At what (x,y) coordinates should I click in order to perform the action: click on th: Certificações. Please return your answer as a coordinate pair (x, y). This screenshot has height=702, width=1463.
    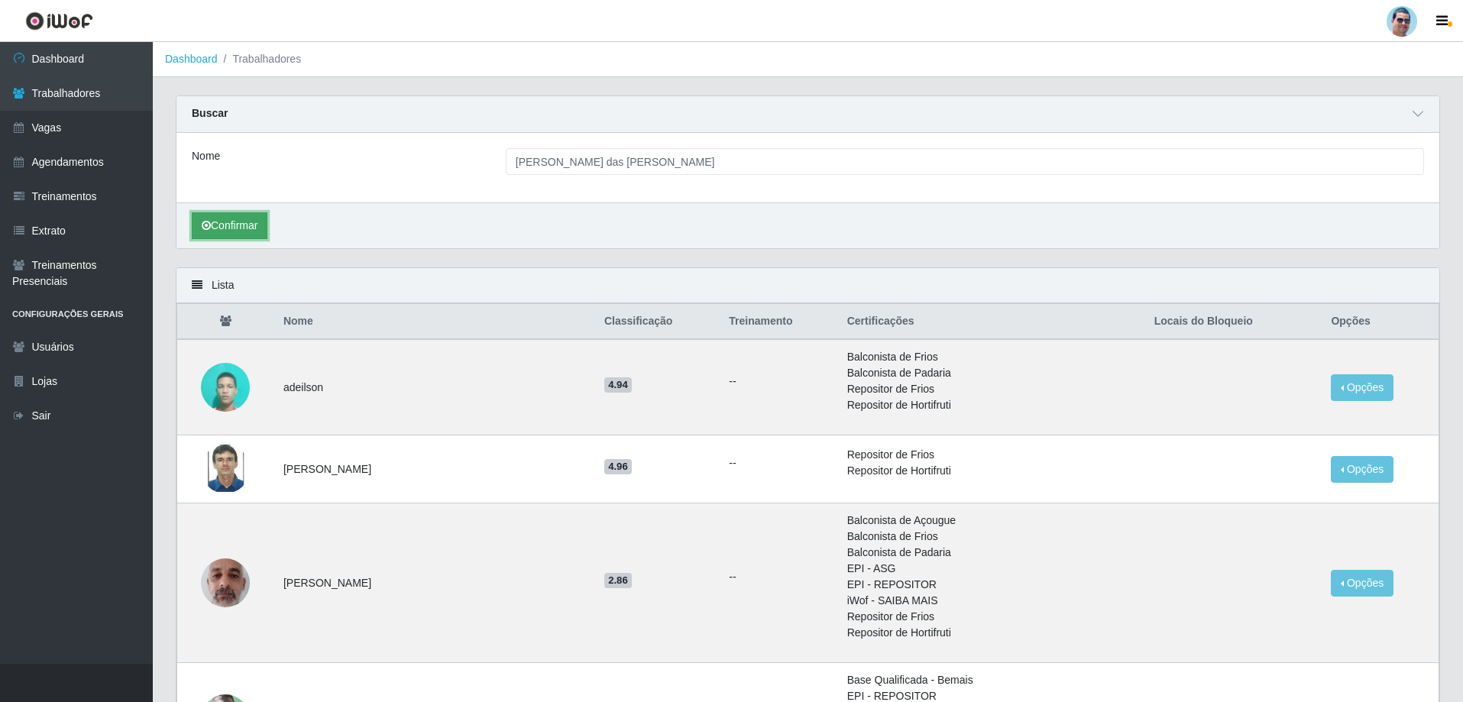
    Looking at the image, I should click on (991, 322).